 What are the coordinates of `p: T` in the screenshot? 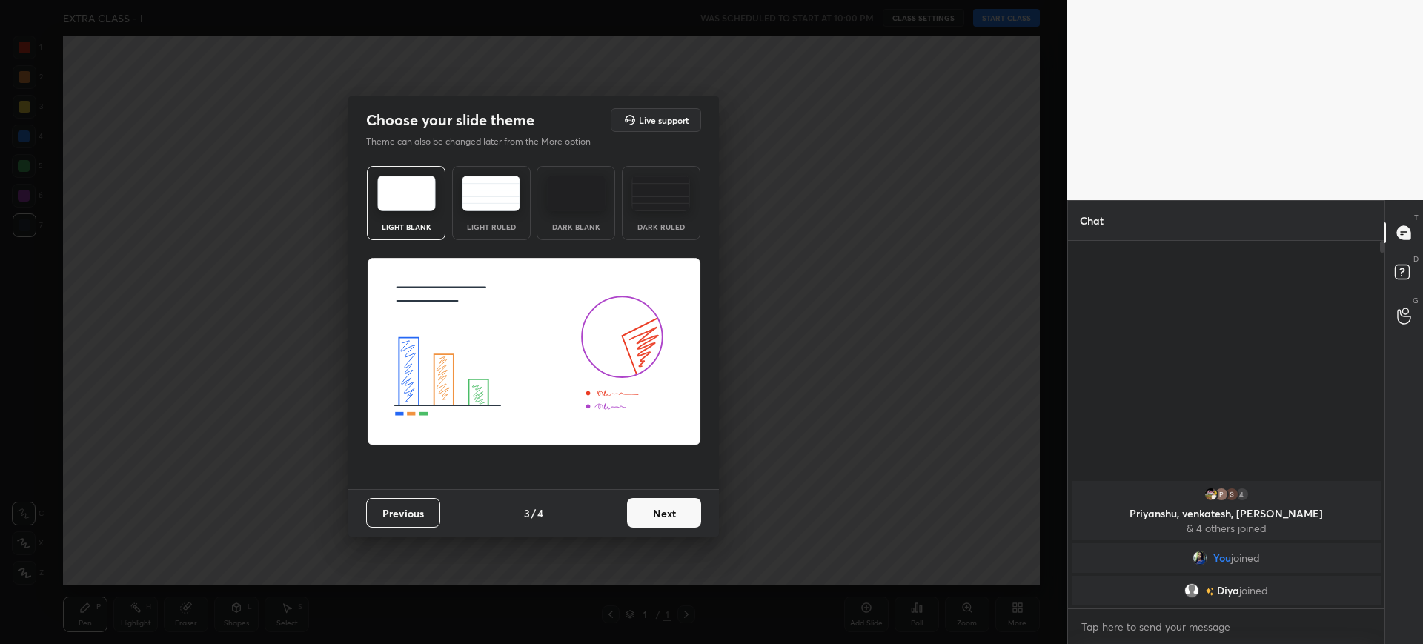 It's located at (1416, 217).